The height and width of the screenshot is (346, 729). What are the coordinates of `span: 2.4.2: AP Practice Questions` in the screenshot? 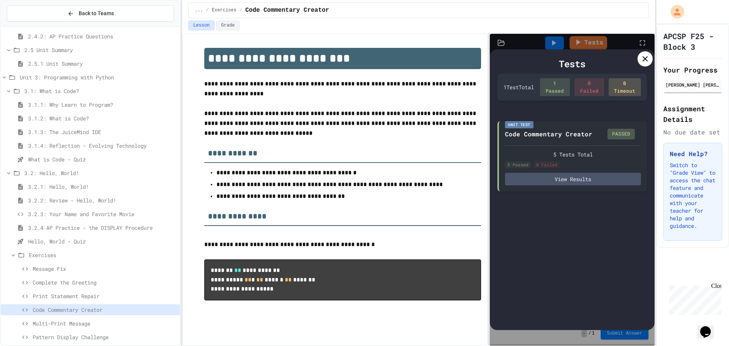 It's located at (103, 36).